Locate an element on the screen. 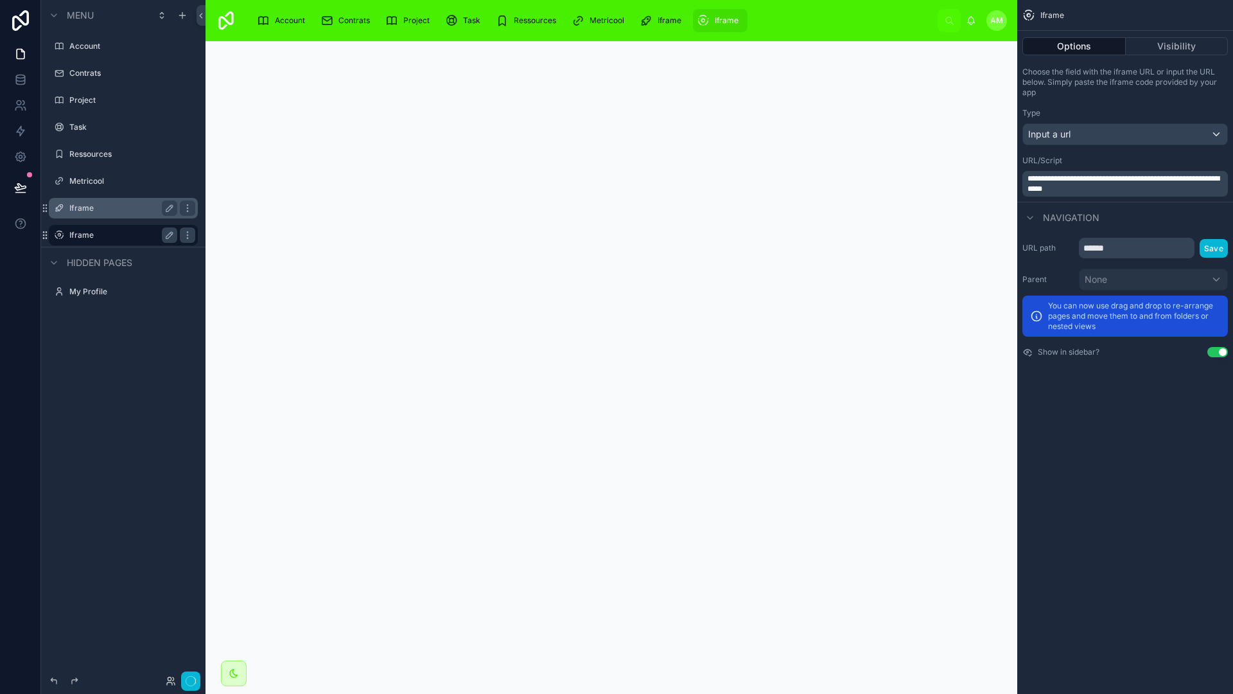 The image size is (1233, 694). button: Input a url is located at coordinates (1125, 134).